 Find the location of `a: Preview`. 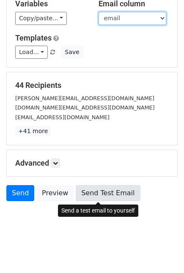

a: Preview is located at coordinates (55, 193).